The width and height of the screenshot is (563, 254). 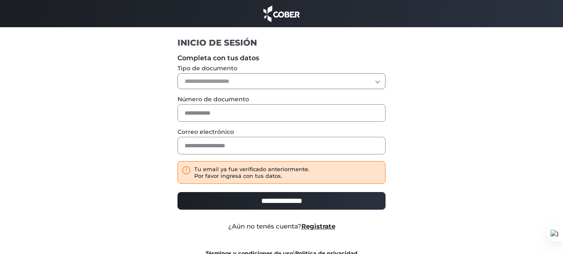 I want to click on img: cober_marca.png, so click(x=282, y=13).